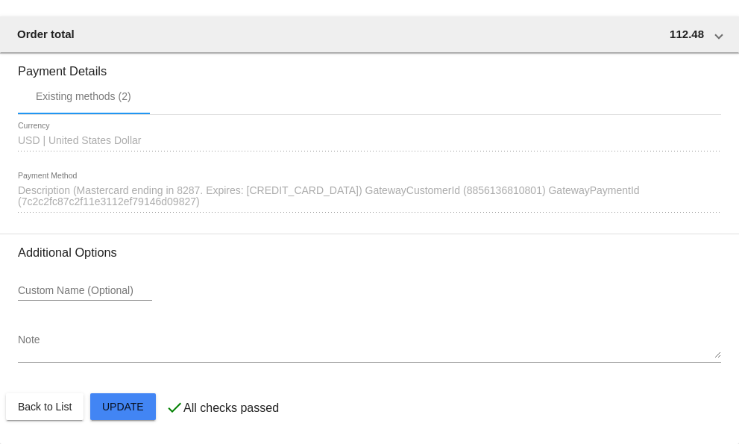 The height and width of the screenshot is (444, 739). Describe the element at coordinates (84, 96) in the screenshot. I see `div: Existing methods (2)` at that location.